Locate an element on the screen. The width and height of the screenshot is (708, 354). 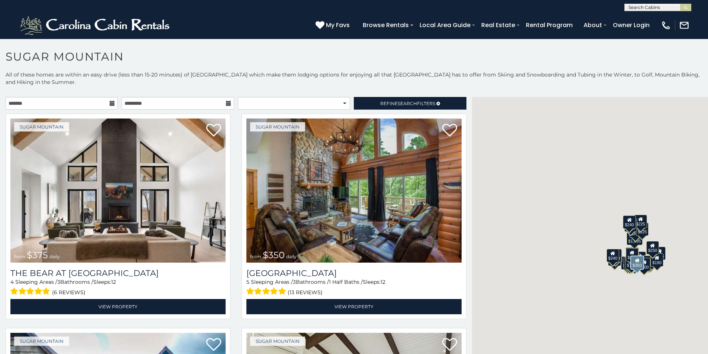
div: $200 is located at coordinates (639, 258).